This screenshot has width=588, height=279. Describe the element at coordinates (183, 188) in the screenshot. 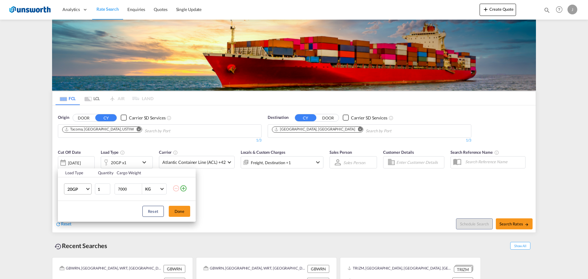

I see `md-icon: icon-plus-circle-outline` at that location.